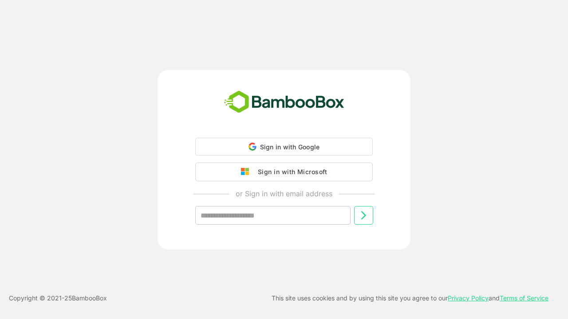 Image resolution: width=568 pixels, height=319 pixels. Describe the element at coordinates (284, 194) in the screenshot. I see `p: or Sign in with email address` at that location.